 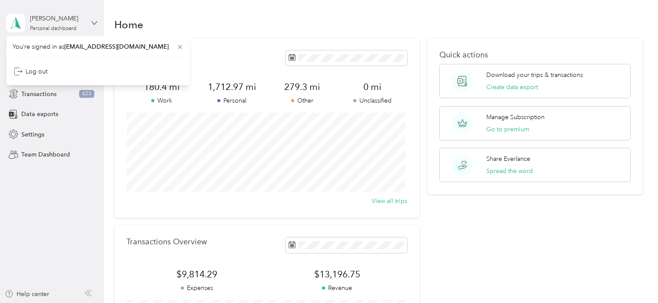 What do you see at coordinates (232, 100) in the screenshot?
I see `p: Personal` at bounding box center [232, 100].